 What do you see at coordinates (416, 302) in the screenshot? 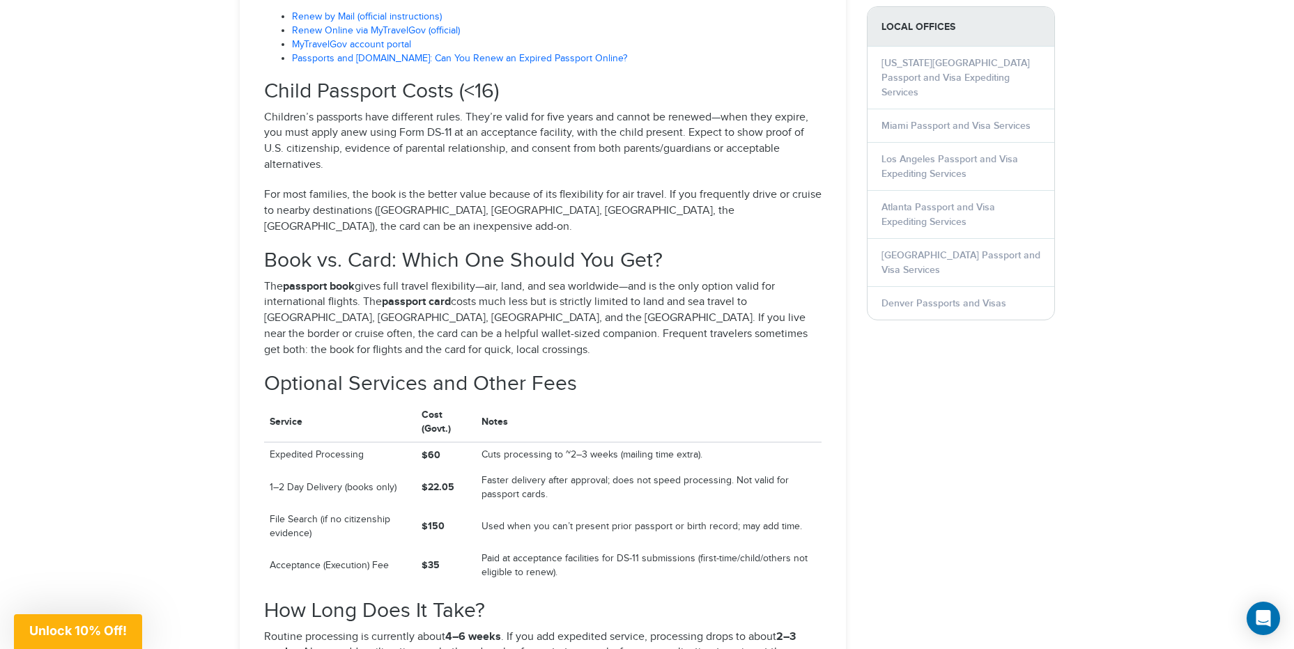
I see `strong: passport card` at bounding box center [416, 302].